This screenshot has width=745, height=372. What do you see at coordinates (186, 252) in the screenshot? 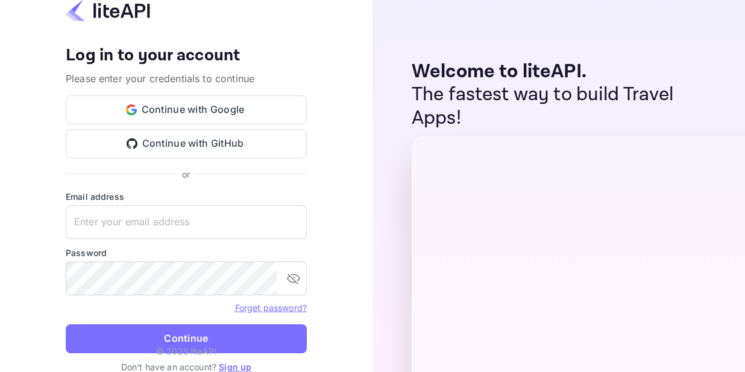
I see `label: Password` at bounding box center [186, 252].